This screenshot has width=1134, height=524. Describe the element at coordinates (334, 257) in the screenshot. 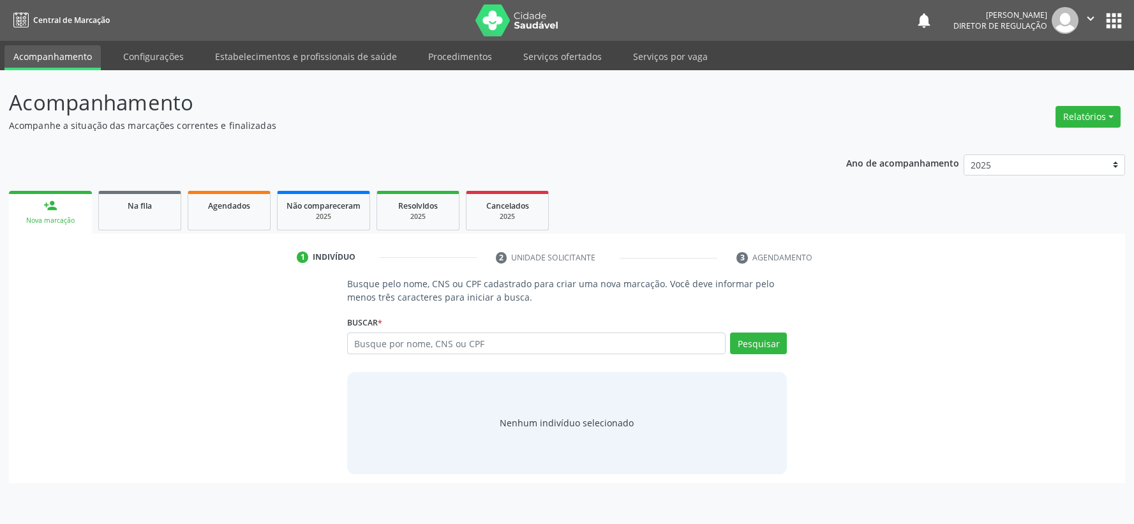

I see `div: Indivíduo` at that location.